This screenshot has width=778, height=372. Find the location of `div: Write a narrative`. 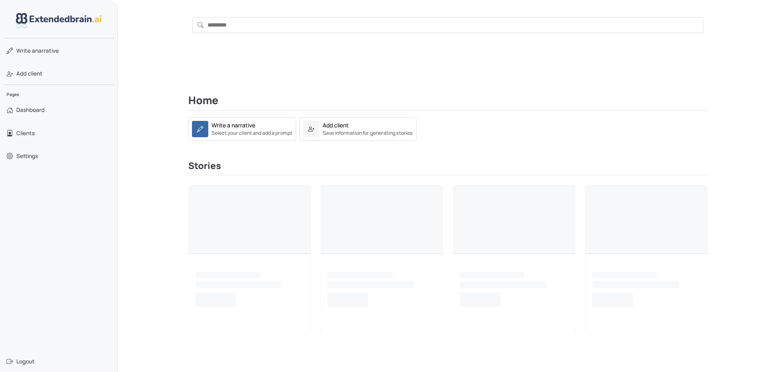

div: Write a narrative is located at coordinates (233, 125).